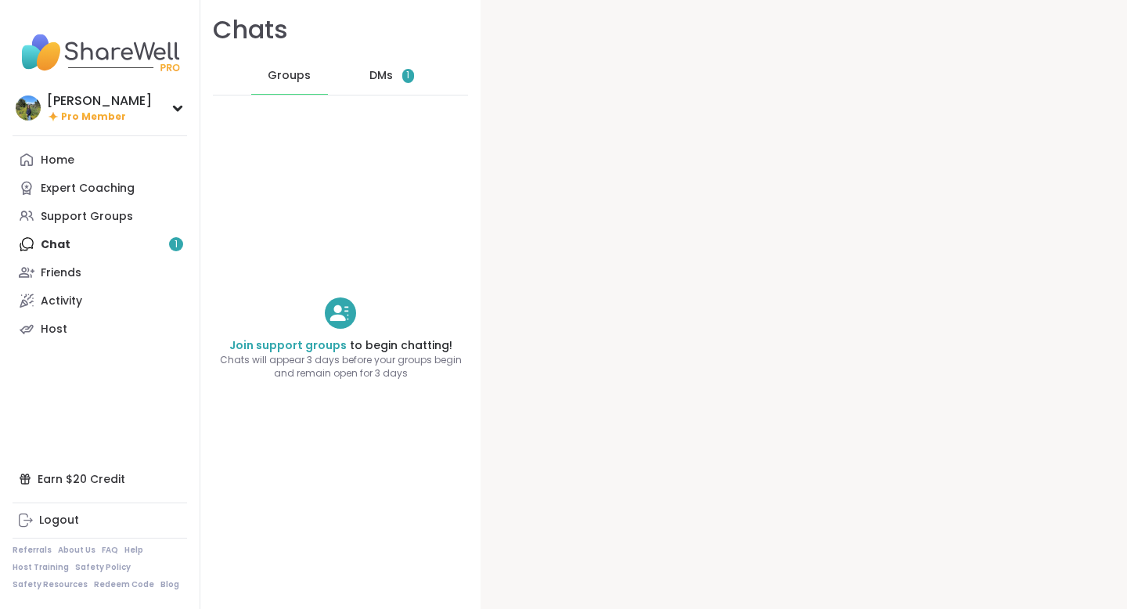 Image resolution: width=1127 pixels, height=609 pixels. What do you see at coordinates (99, 301) in the screenshot?
I see `a: Activity` at bounding box center [99, 301].